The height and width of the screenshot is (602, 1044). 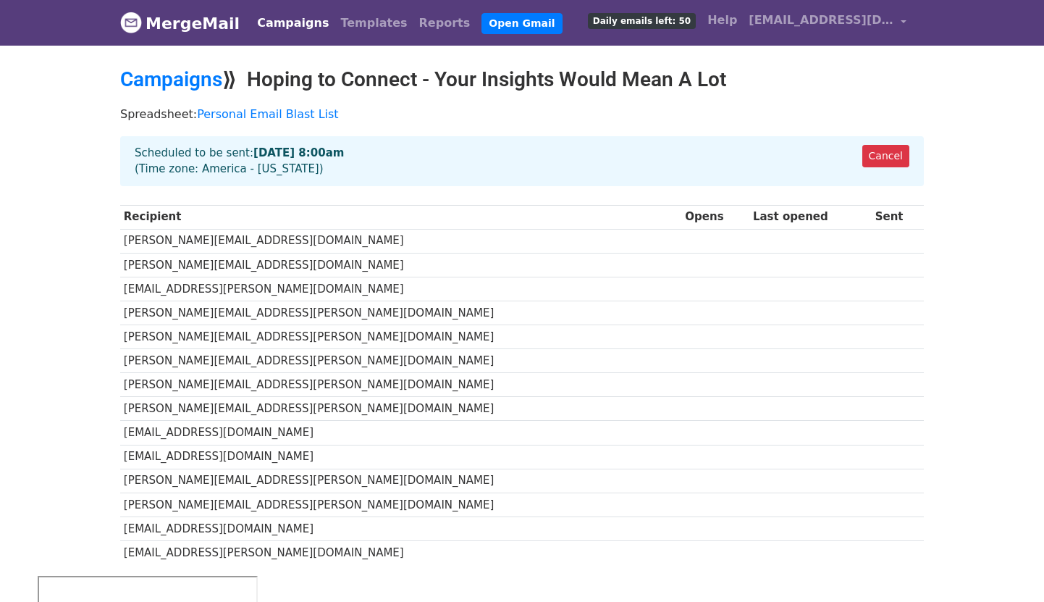 What do you see at coordinates (522, 114) in the screenshot?
I see `p: Spreadsheet:` at bounding box center [522, 114].